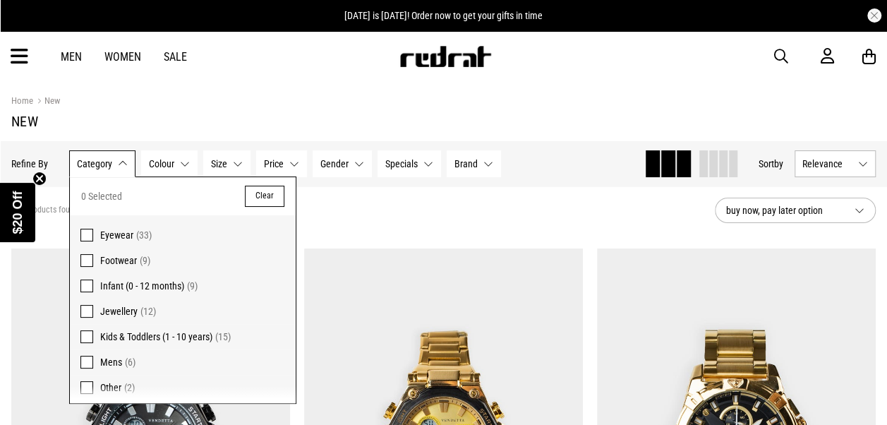  What do you see at coordinates (784, 210) in the screenshot?
I see `span: buy now, pay later option` at bounding box center [784, 210].